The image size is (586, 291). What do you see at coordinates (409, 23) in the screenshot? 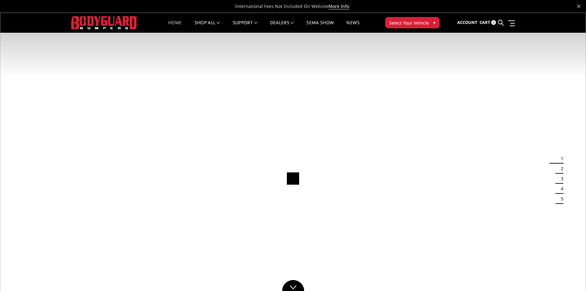
I see `span: Select Your Vehicle` at bounding box center [409, 23].